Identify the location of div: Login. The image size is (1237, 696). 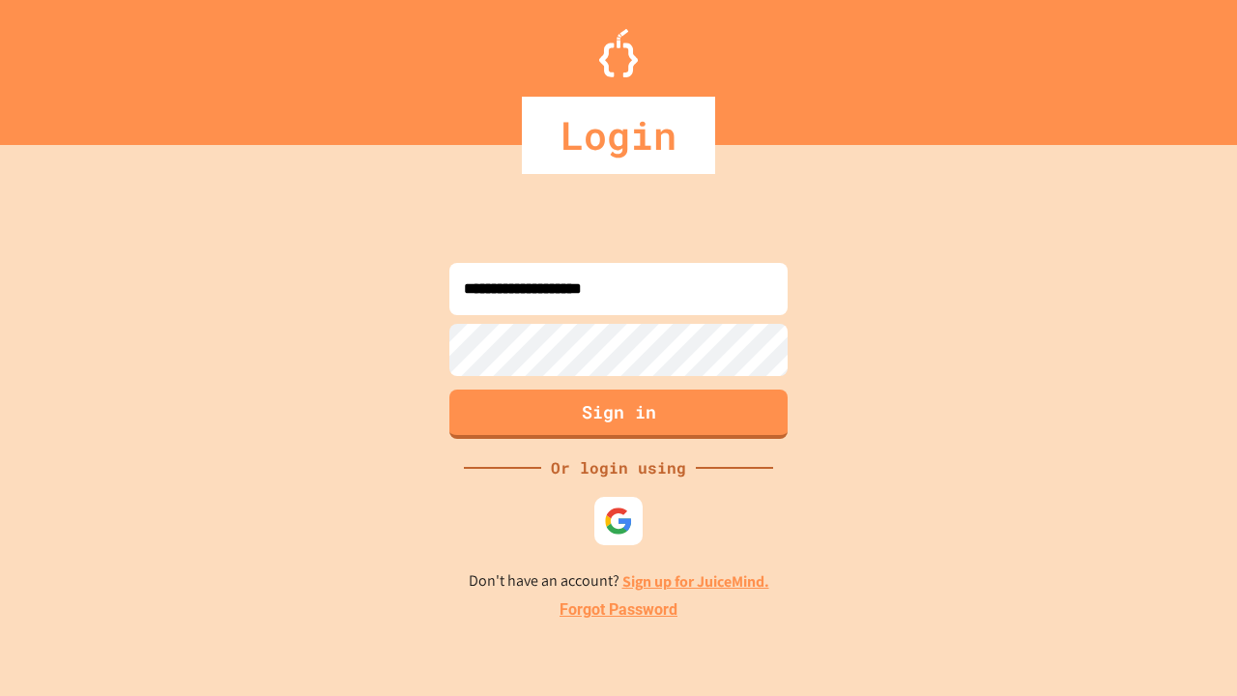
(618, 135).